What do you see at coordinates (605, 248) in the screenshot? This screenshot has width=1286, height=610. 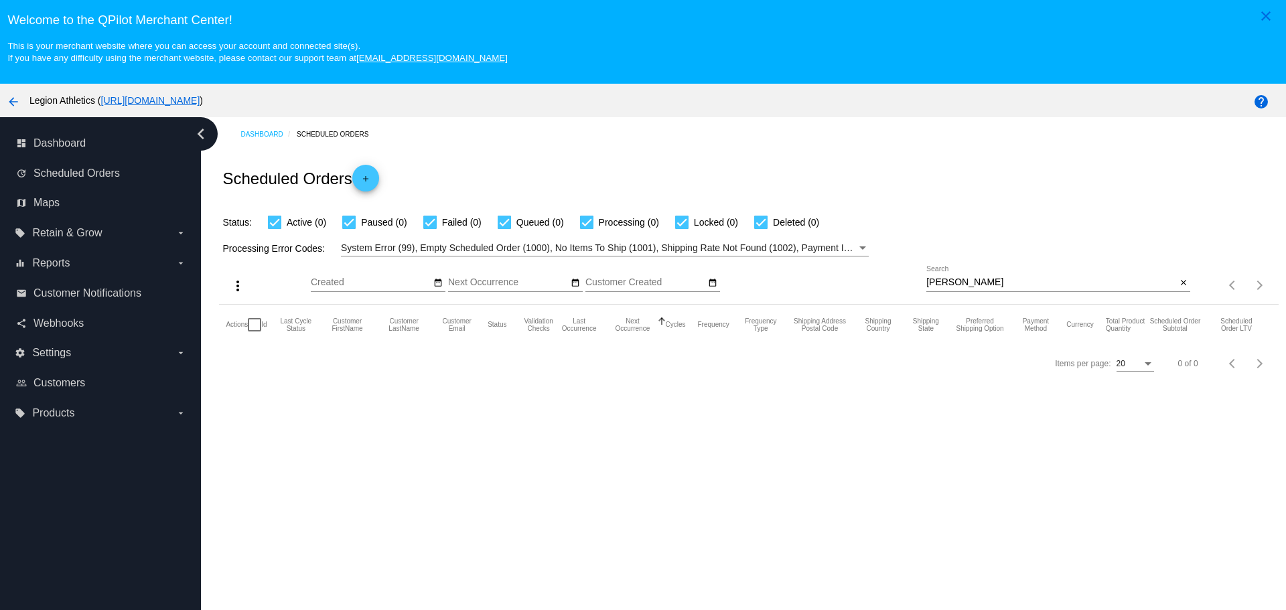 I see `mat-select: Filter by Processing Error Codes` at bounding box center [605, 248].